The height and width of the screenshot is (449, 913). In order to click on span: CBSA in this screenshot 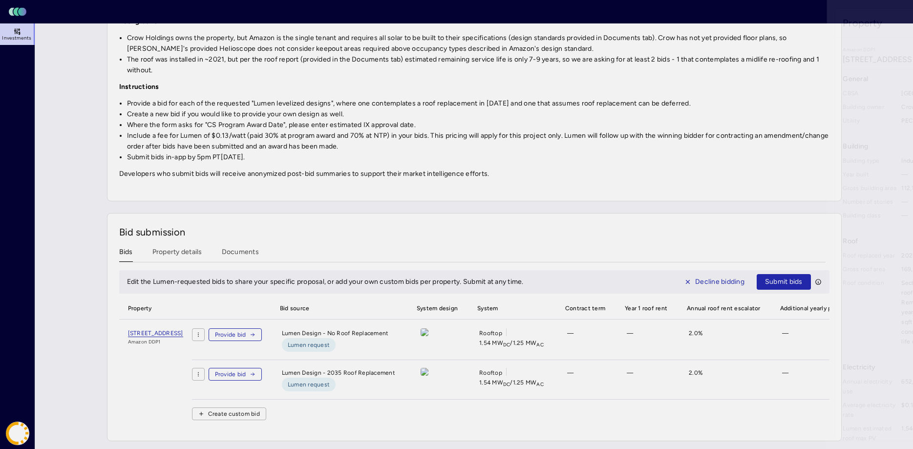, I will do `click(870, 93)`.